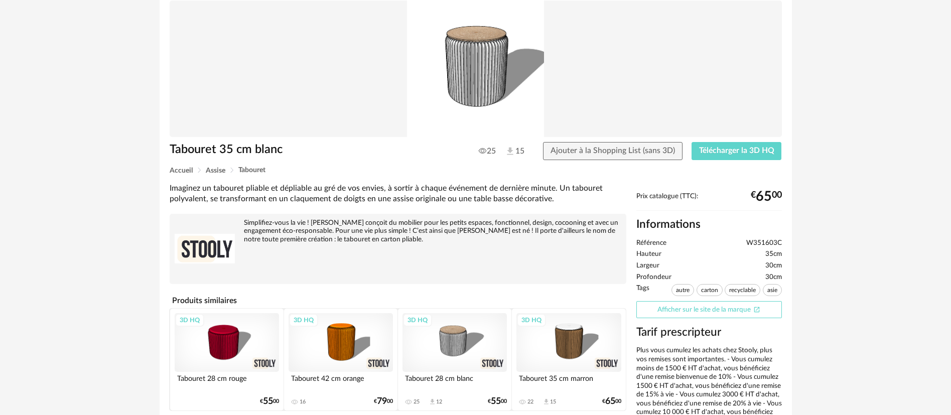 The image size is (951, 415). What do you see at coordinates (651, 243) in the screenshot?
I see `span: Référence` at bounding box center [651, 243].